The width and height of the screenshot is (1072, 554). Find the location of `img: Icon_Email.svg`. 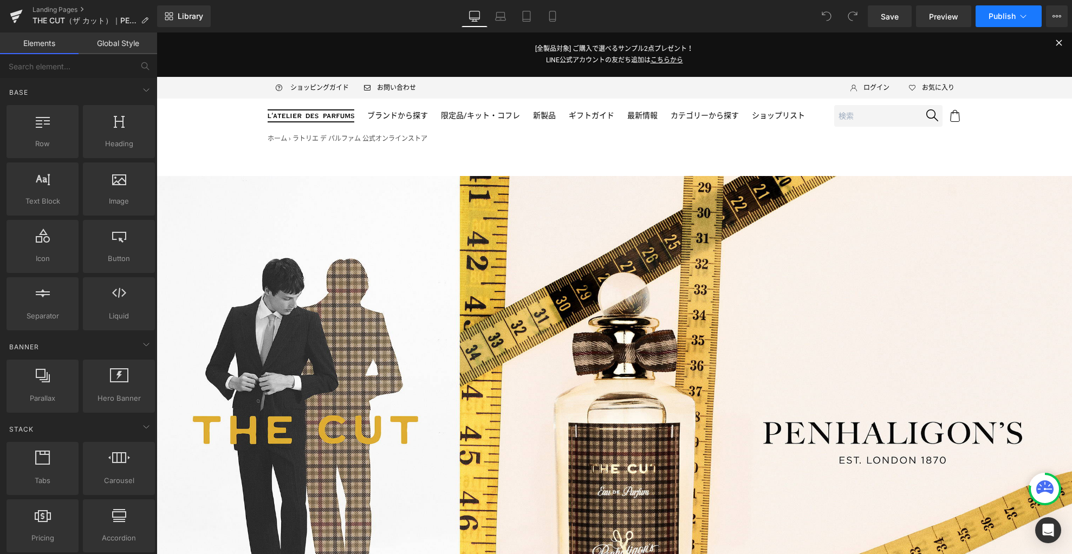

img: Icon_Email.svg is located at coordinates (211, 55).